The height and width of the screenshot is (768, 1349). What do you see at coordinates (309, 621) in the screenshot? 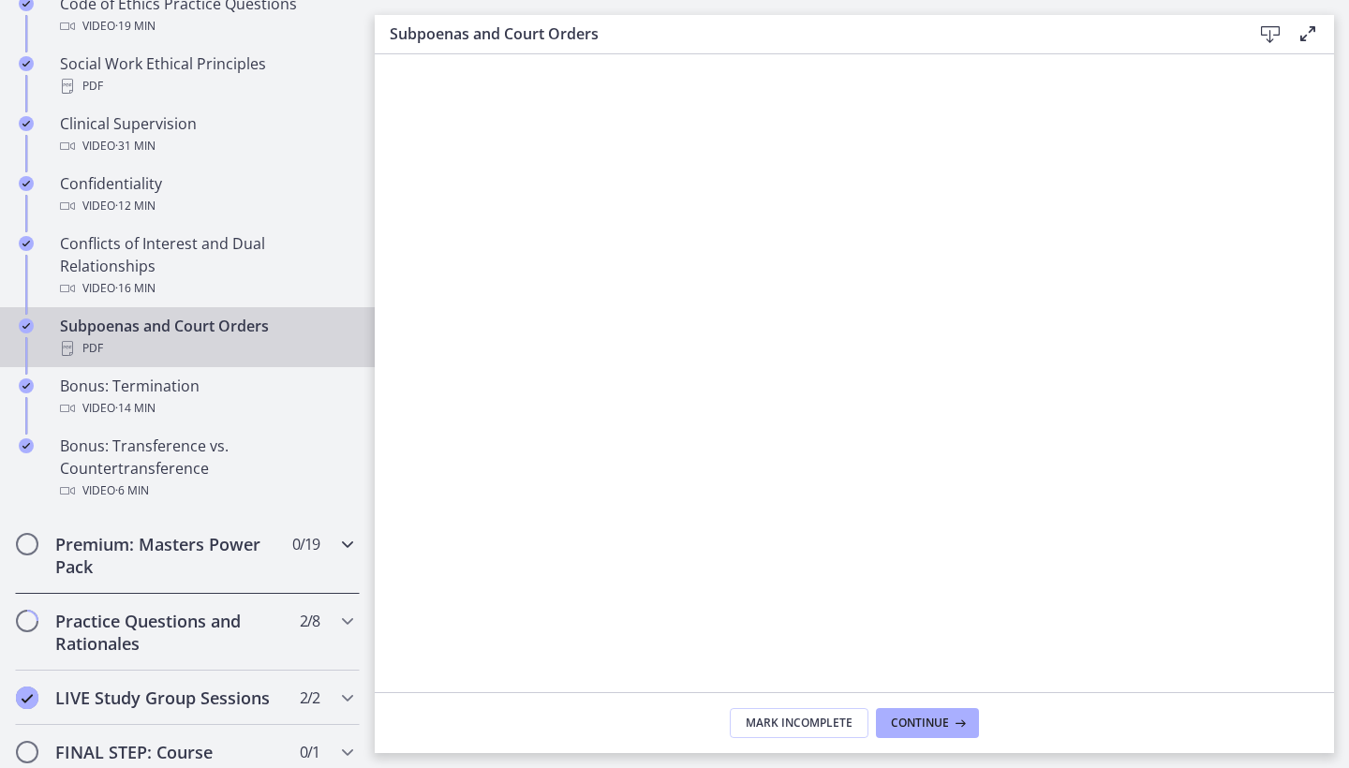
I see `span: 2 / 8` at bounding box center [309, 621].